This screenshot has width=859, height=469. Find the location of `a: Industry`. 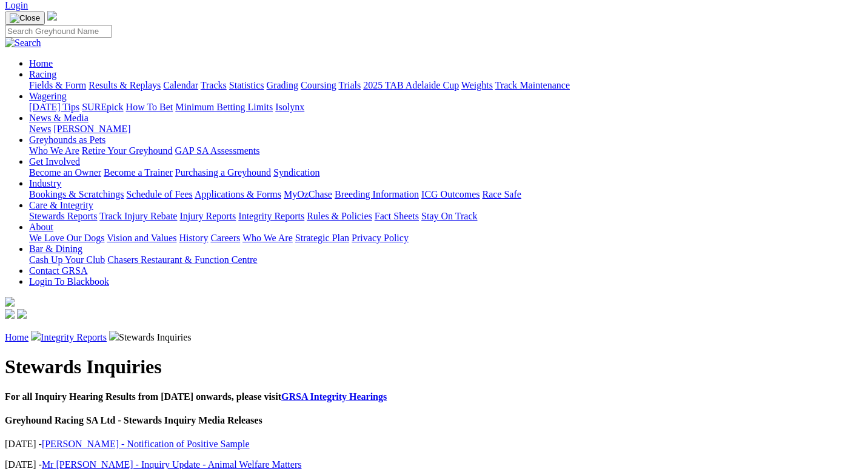

a: Industry is located at coordinates (45, 183).